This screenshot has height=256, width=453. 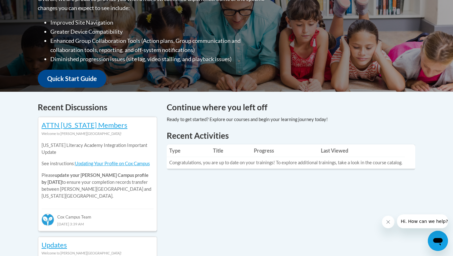 What do you see at coordinates (158, 45) in the screenshot?
I see `li: Enhanced Group Collaboration Tools (Action plans, Group communication and collaboration tools, re...` at bounding box center [158, 45].